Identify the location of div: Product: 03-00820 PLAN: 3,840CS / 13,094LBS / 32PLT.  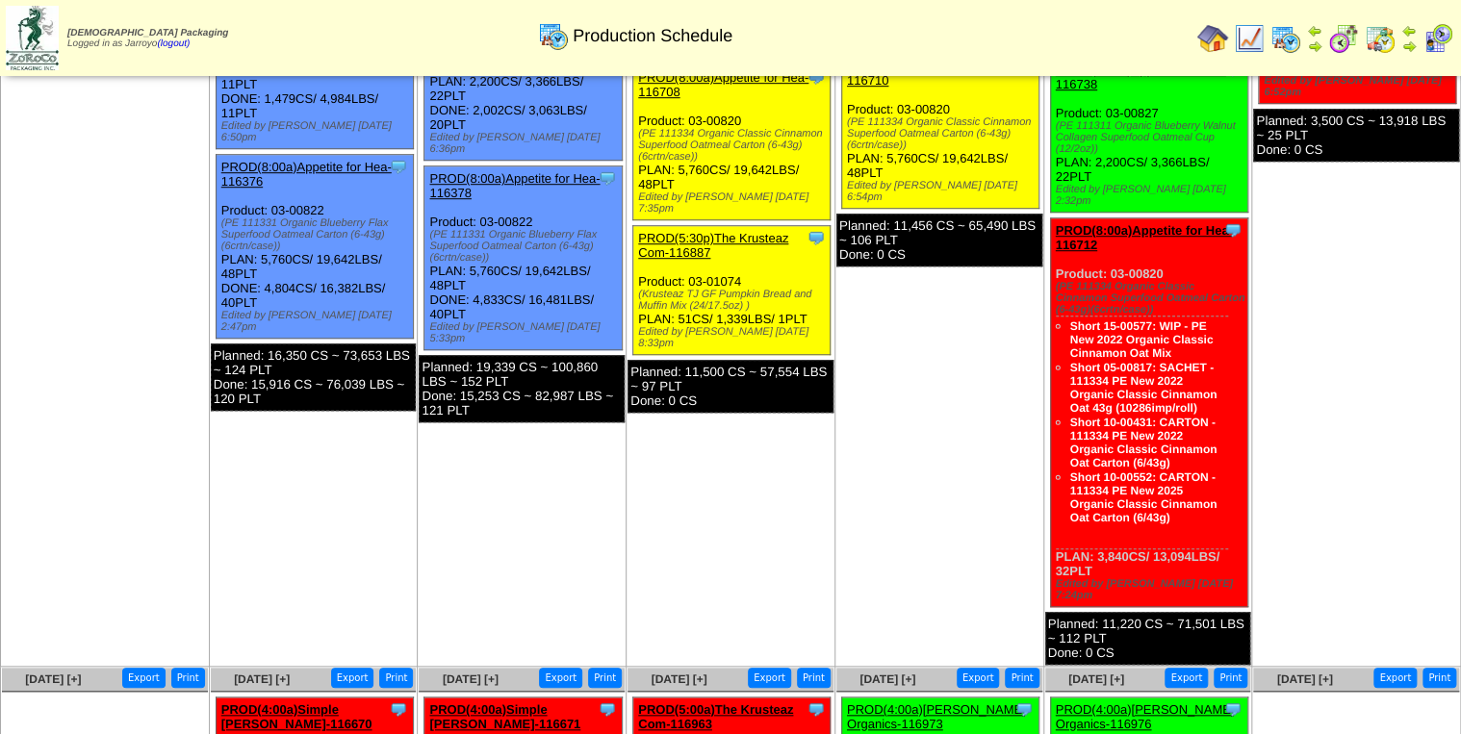
(1148, 413).